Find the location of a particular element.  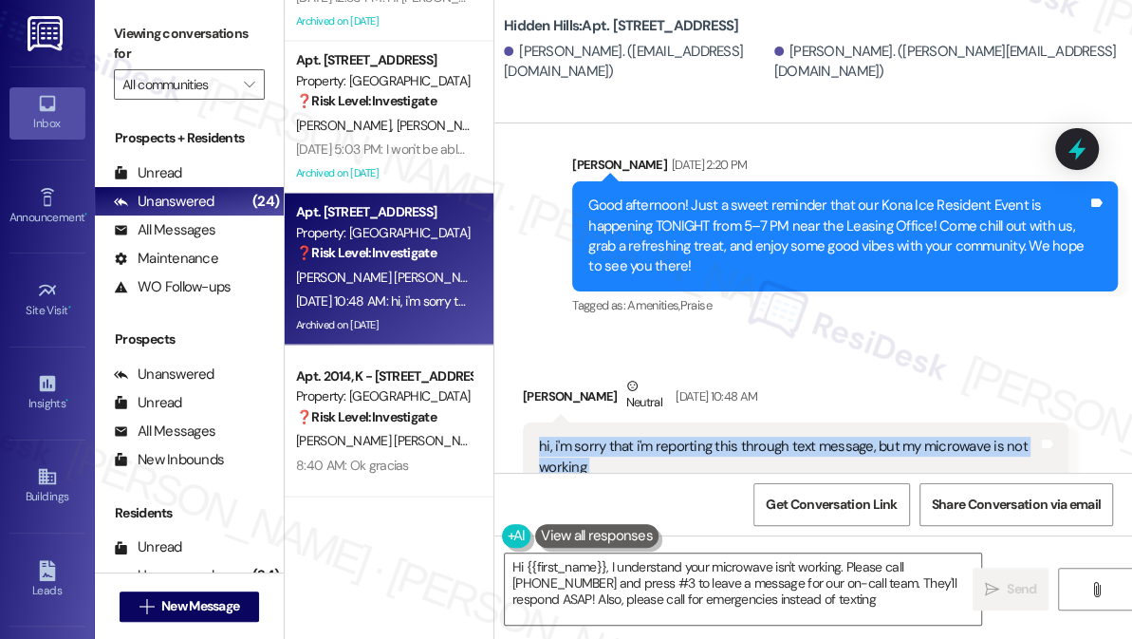

span: Amenities , is located at coordinates (654, 305).